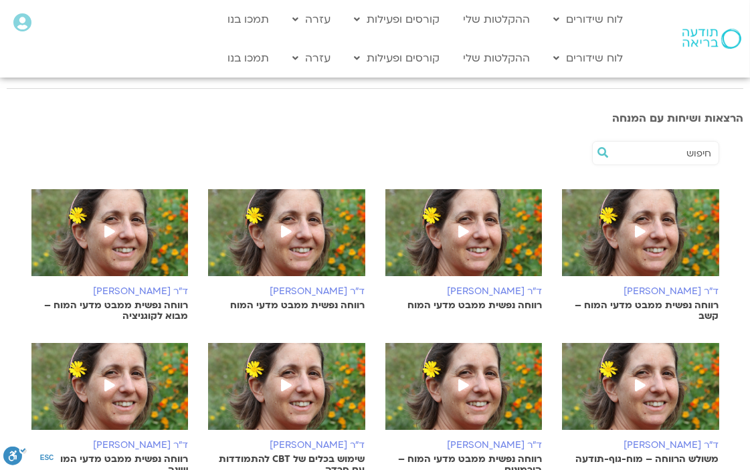 This screenshot has width=750, height=470. What do you see at coordinates (640, 460) in the screenshot?
I see `p: משולש הרווחה – מוח-גוף-תודעה` at bounding box center [640, 460].